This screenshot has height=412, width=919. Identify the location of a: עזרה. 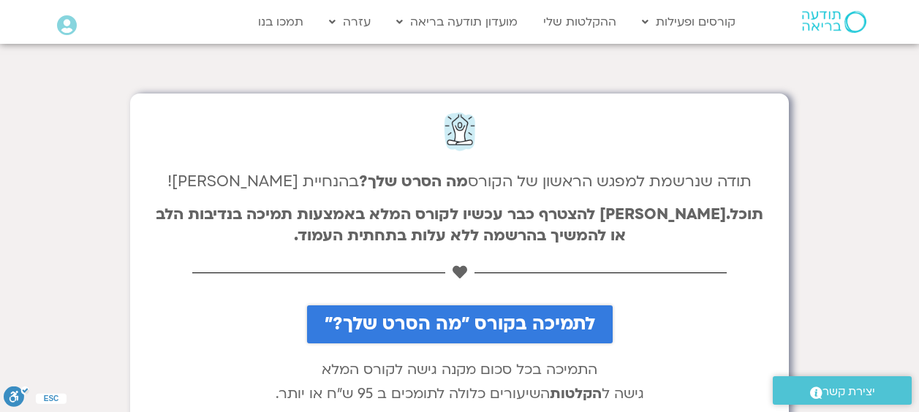
(349, 22).